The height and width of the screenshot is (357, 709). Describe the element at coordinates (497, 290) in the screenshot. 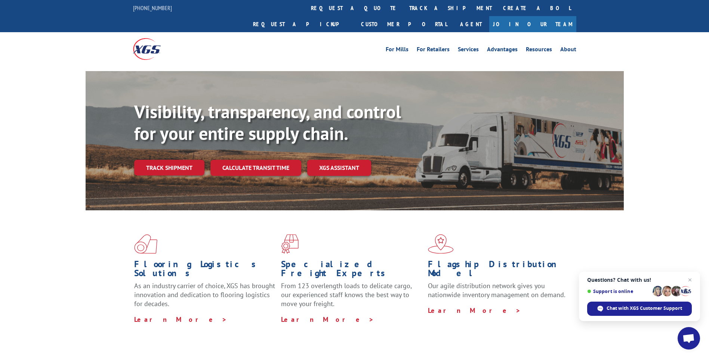

I see `span: Our agile distribution network gives you nationwide inventory management on demand.` at that location.